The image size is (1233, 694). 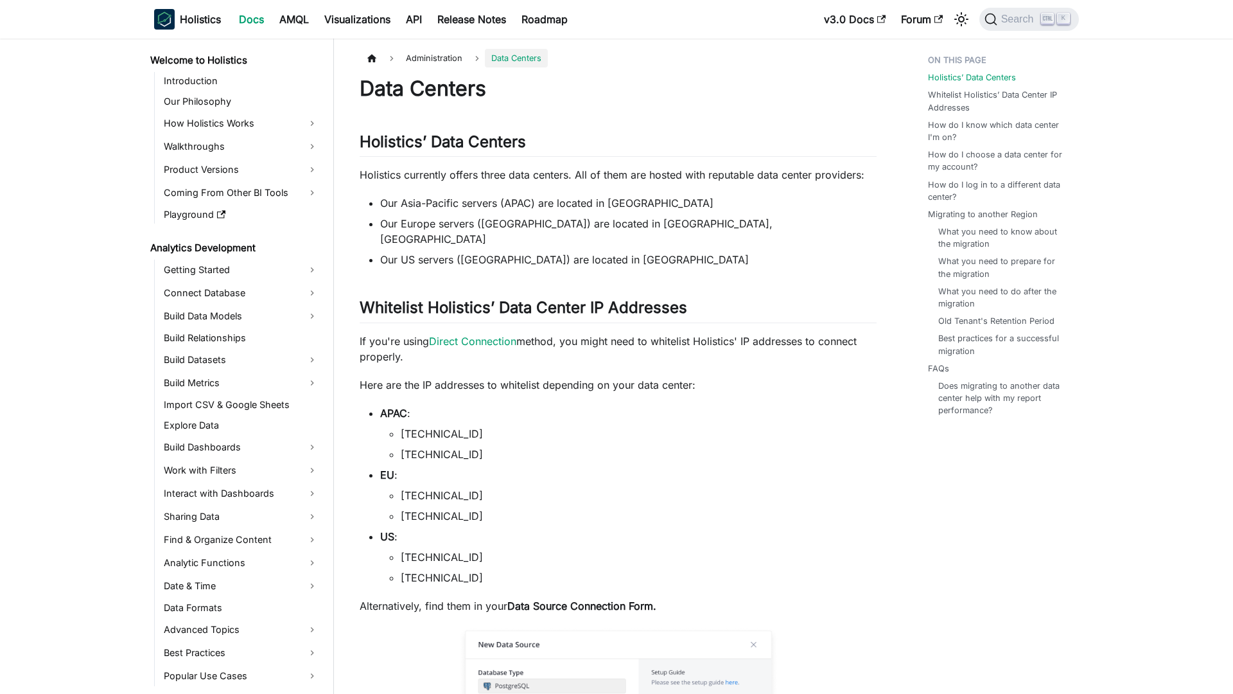 What do you see at coordinates (164, 19) in the screenshot?
I see `img: Holistics` at bounding box center [164, 19].